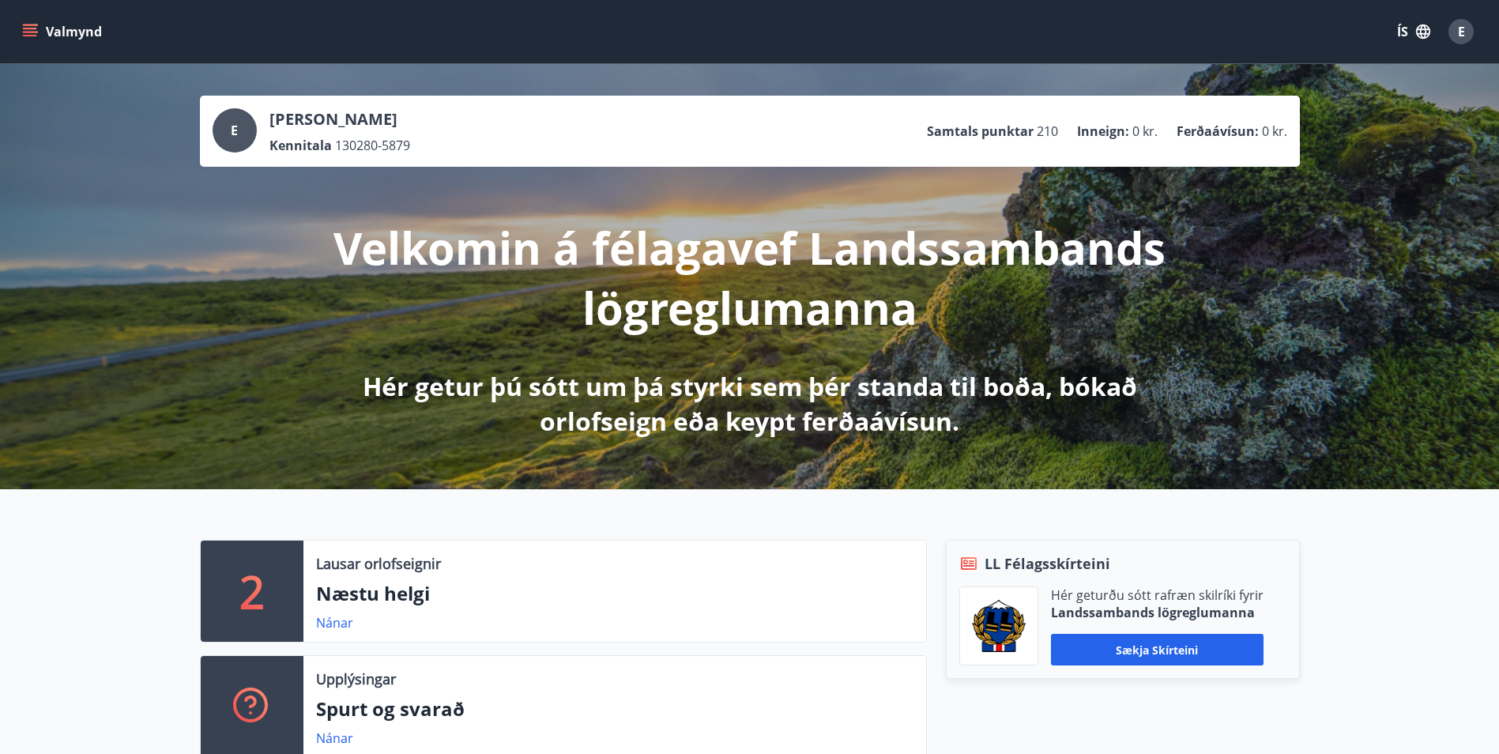 Image resolution: width=1499 pixels, height=754 pixels. What do you see at coordinates (252, 591) in the screenshot?
I see `p: 2` at bounding box center [252, 591].